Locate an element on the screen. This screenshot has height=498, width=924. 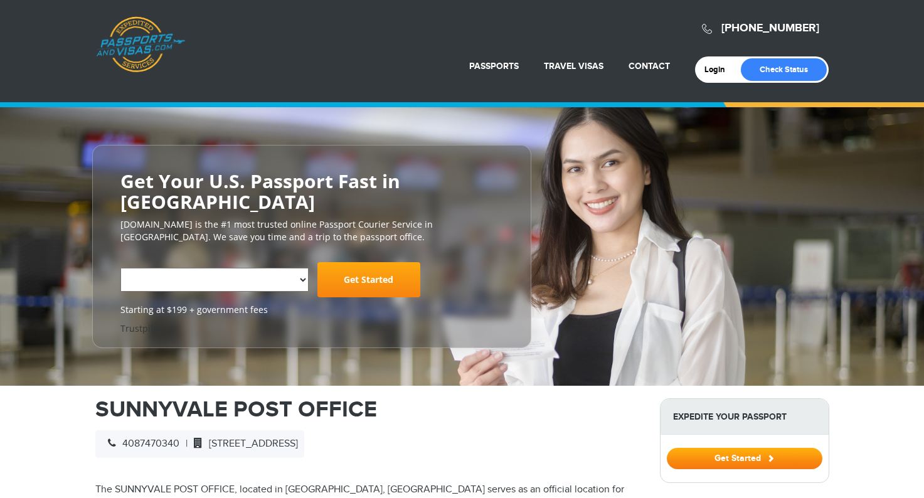
a: Contact is located at coordinates (649, 66).